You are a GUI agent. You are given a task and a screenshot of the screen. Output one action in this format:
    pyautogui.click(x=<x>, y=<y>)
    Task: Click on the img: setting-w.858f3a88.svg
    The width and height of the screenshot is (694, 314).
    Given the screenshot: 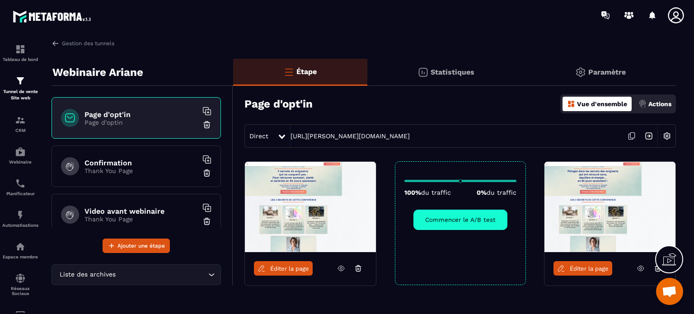 What is the action you would take?
    pyautogui.click(x=667, y=136)
    